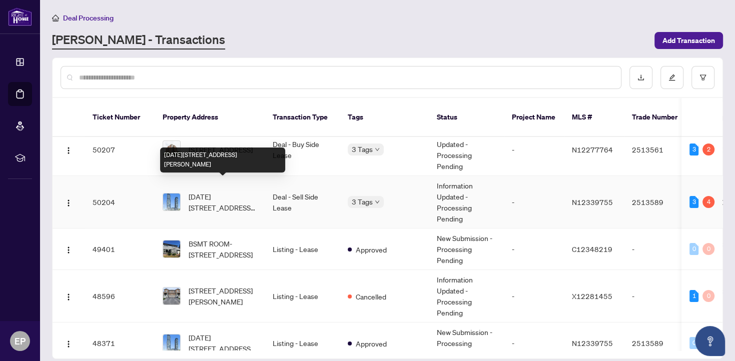 Image resolution: width=735 pixels, height=361 pixels. Describe the element at coordinates (641, 78) in the screenshot. I see `button: download` at that location.